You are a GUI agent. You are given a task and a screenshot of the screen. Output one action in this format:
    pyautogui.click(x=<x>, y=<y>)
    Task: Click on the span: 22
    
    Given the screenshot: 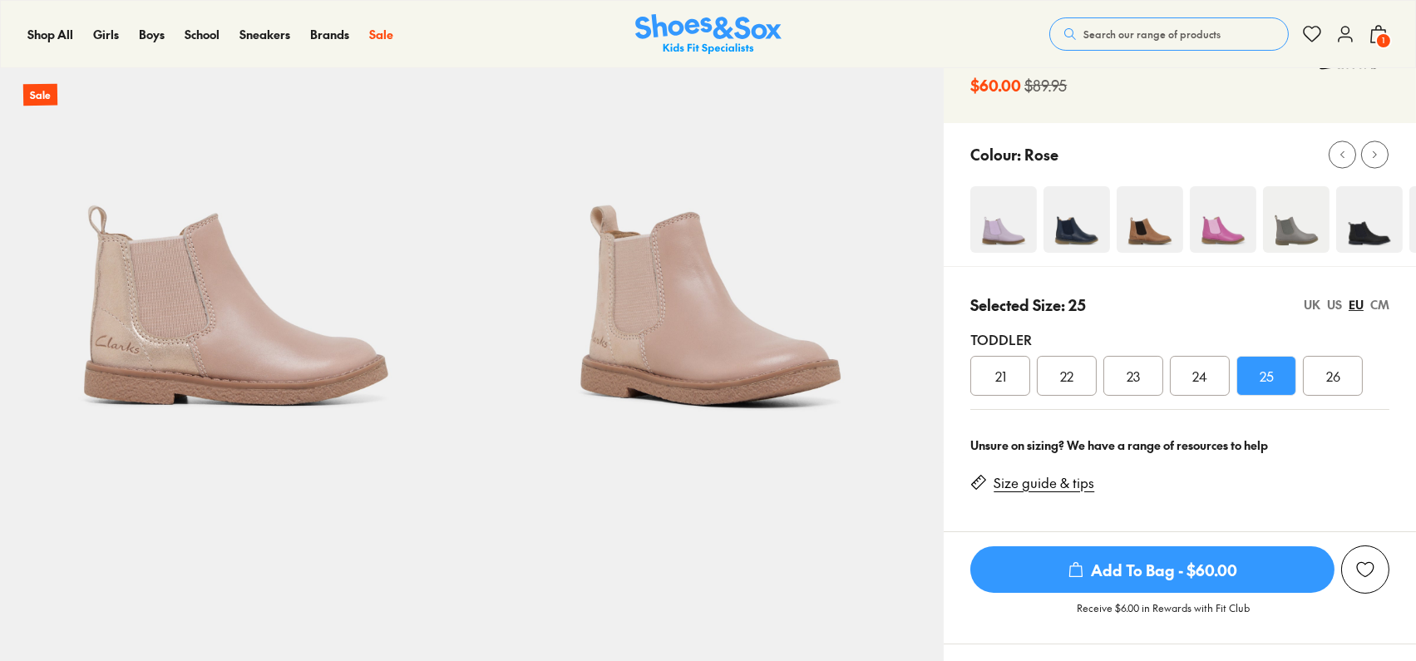 What is the action you would take?
    pyautogui.click(x=1067, y=376)
    